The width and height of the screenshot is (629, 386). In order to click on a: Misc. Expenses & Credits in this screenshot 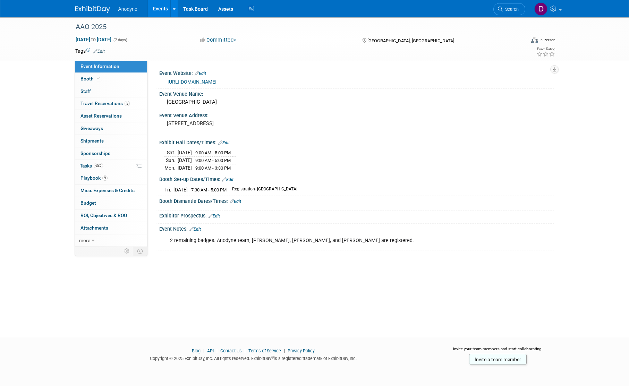, I will do `click(111, 191)`.